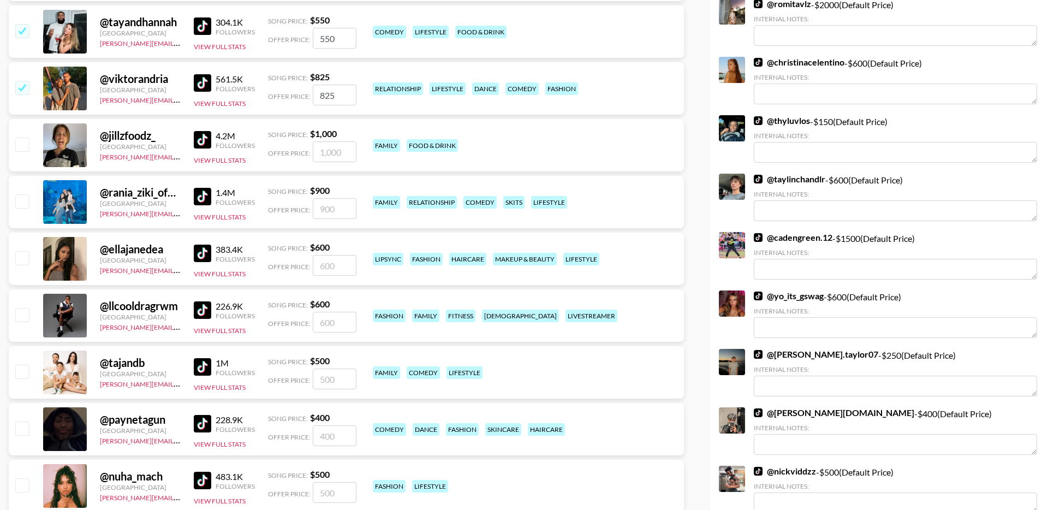  Describe the element at coordinates (334, 435) in the screenshot. I see `input: 400` at that location.